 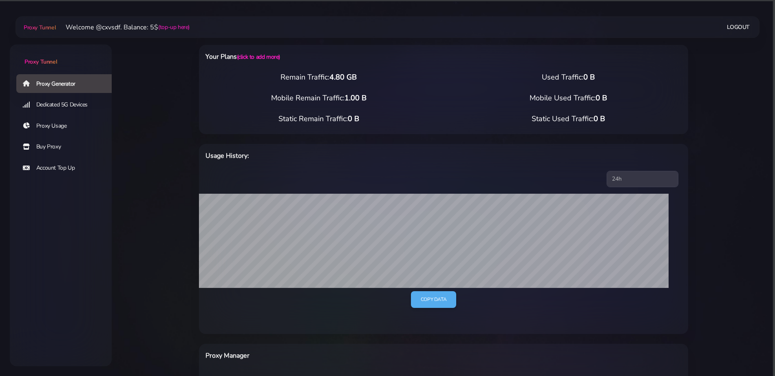 What do you see at coordinates (342, 356) in the screenshot?
I see `h6: Proxy Manager` at bounding box center [342, 356].